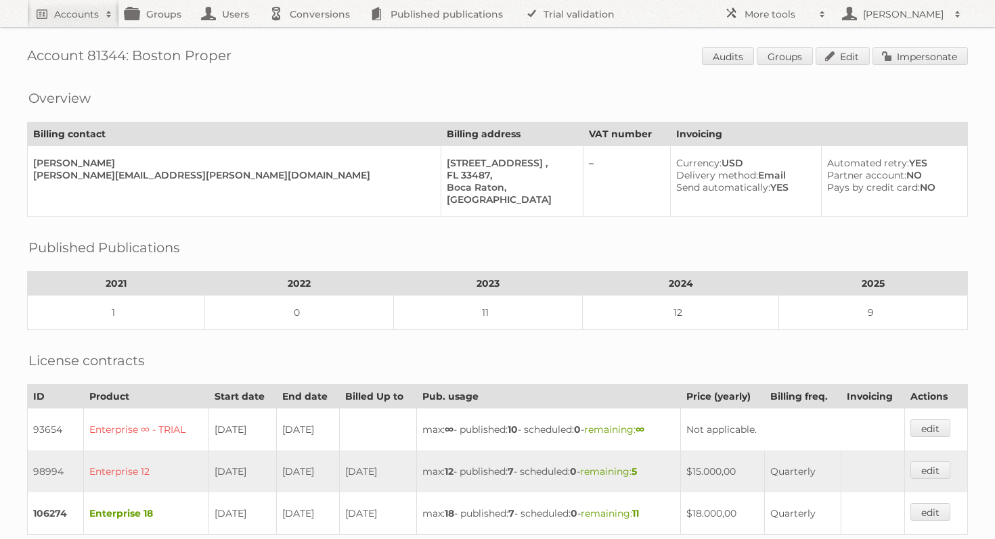 Image resolution: width=995 pixels, height=539 pixels. Describe the element at coordinates (104, 248) in the screenshot. I see `h2: Published Publications` at that location.